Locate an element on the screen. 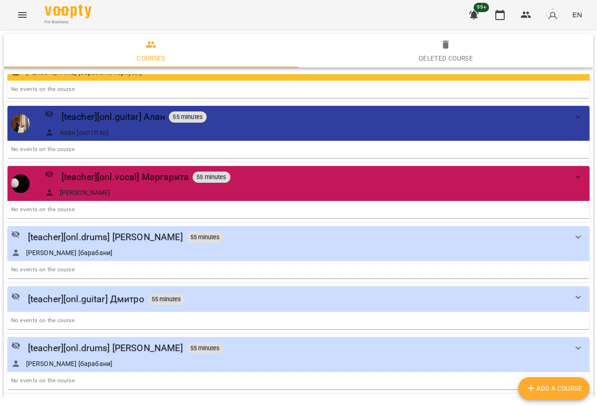 The width and height of the screenshot is (597, 407). a: Алан [онл гітар] is located at coordinates (84, 133).